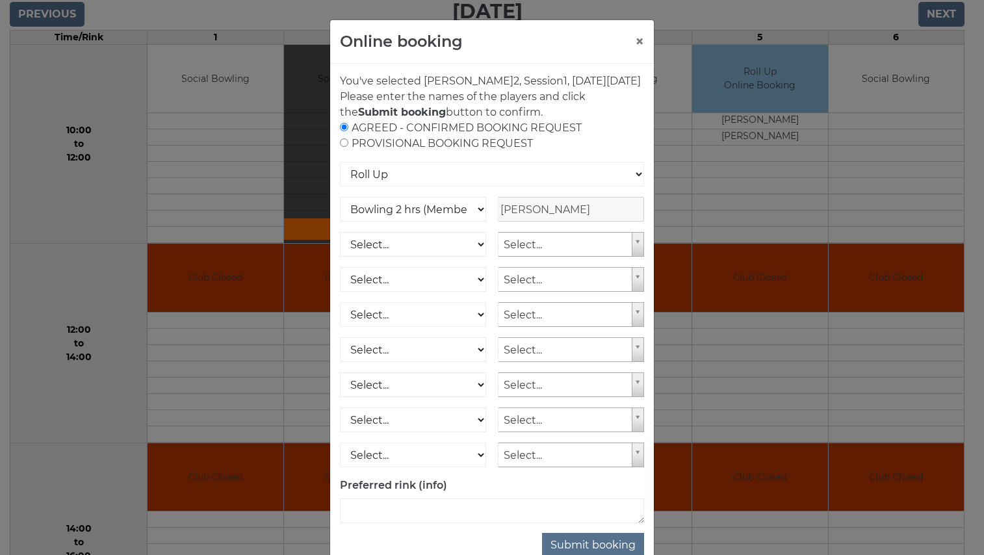 This screenshot has width=984, height=555. What do you see at coordinates (492, 136) in the screenshot?
I see `div: AGREED - CONFIRMED BOOKING REQUEST PROVISIONAL BOOKING REQUEST` at bounding box center [492, 136].